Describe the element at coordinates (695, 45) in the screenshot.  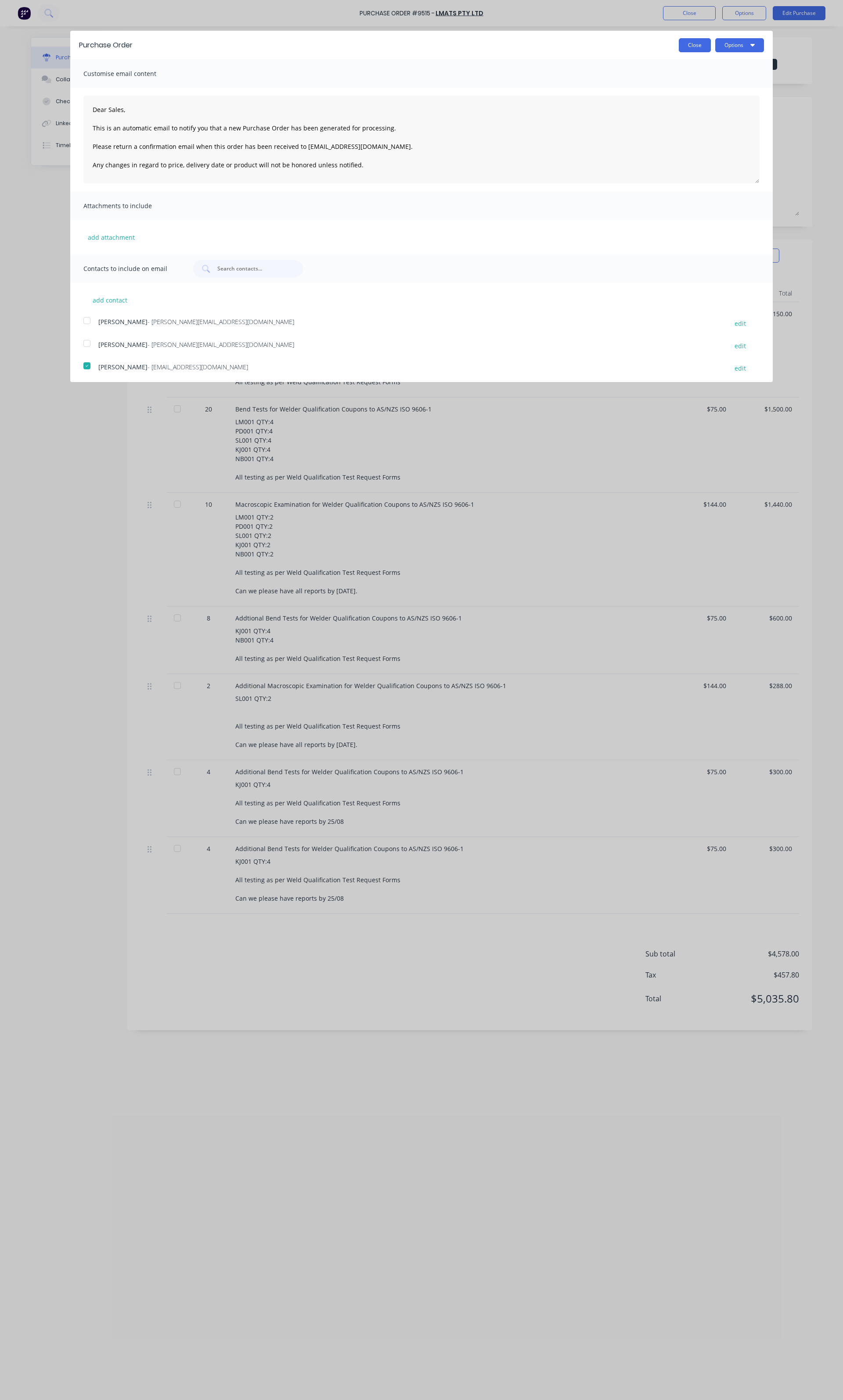
I see `button: Close` at that location.